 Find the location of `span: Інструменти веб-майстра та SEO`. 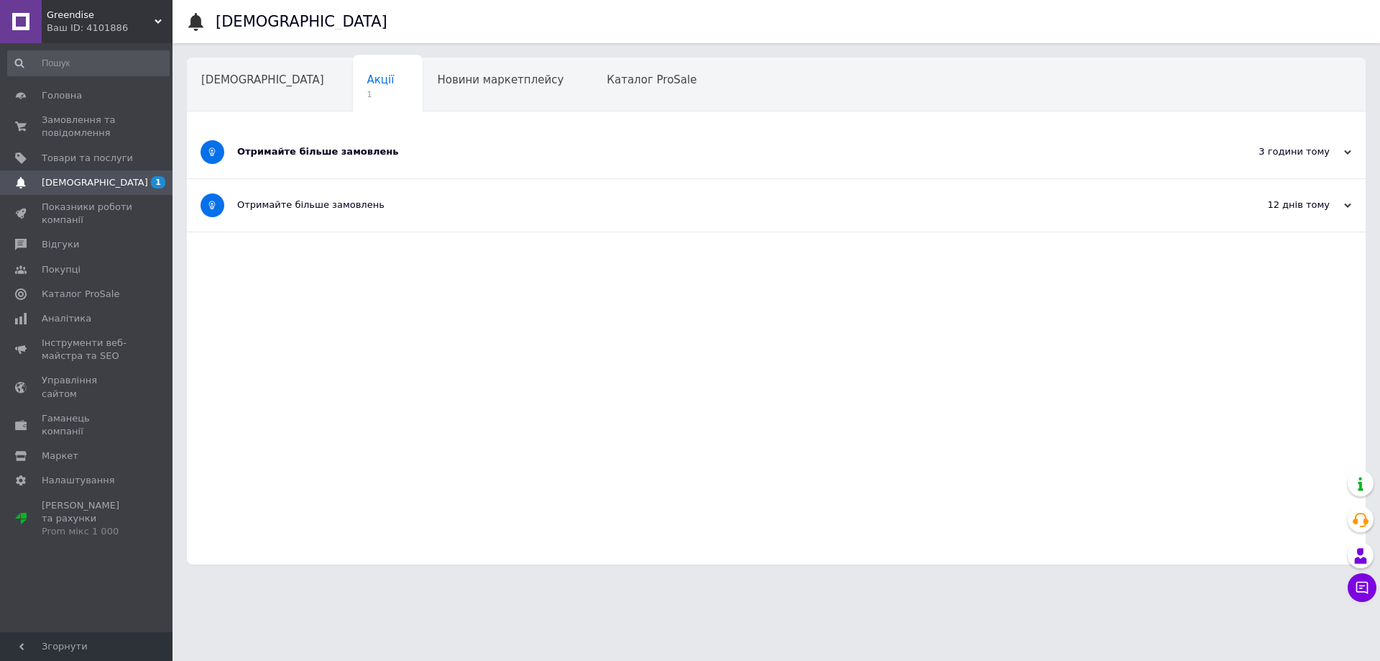

span: Інструменти веб-майстра та SEO is located at coordinates (87, 349).